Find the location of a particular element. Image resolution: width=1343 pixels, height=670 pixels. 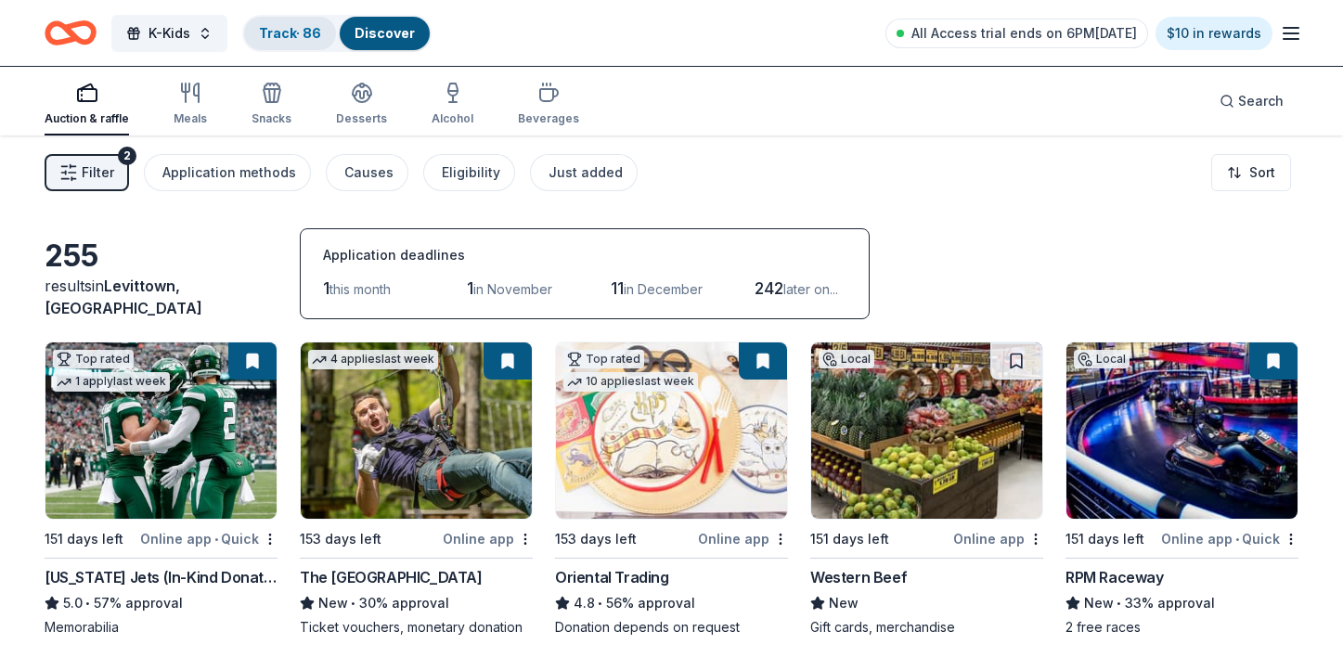

button: Search is located at coordinates (1251, 101).